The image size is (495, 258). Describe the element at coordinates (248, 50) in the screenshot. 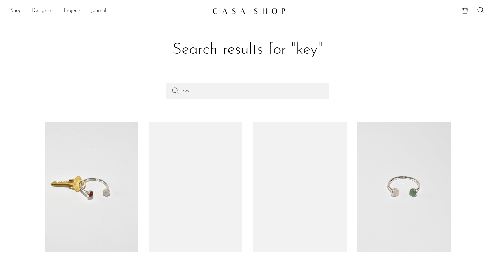

I see `h1: Search results for "key"` at that location.